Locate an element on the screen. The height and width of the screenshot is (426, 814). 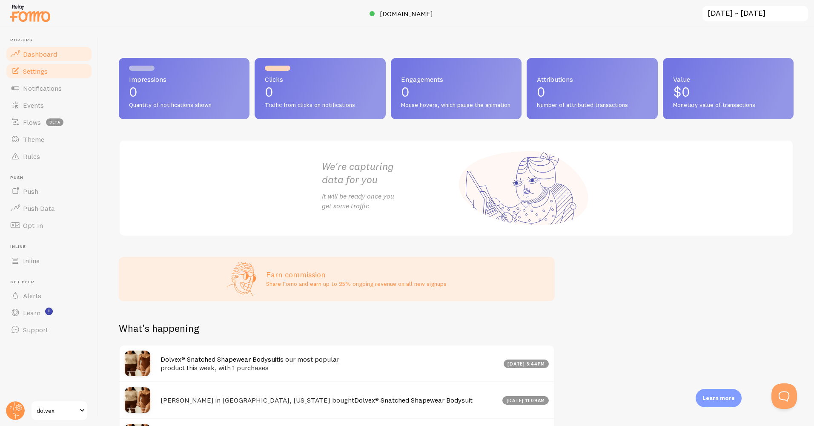
span: $0 is located at coordinates (682, 92).